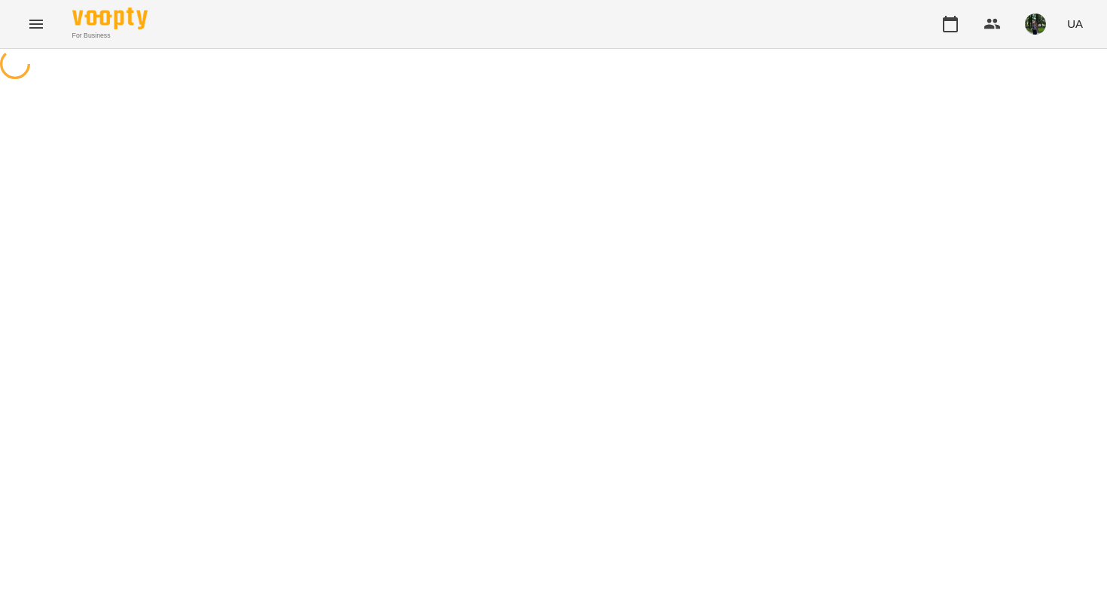 The image size is (1107, 591). Describe the element at coordinates (1074, 23) in the screenshot. I see `button: UA` at that location.